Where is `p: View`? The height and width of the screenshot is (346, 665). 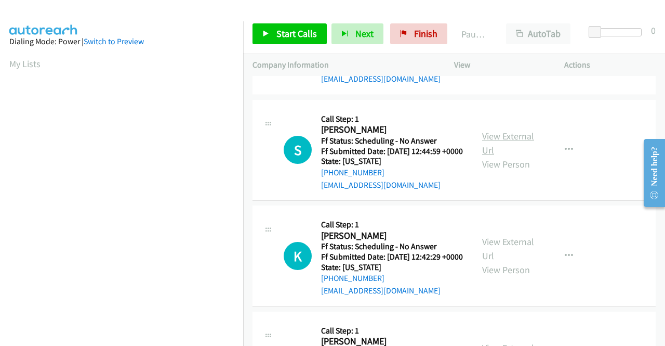 p: View is located at coordinates (500, 65).